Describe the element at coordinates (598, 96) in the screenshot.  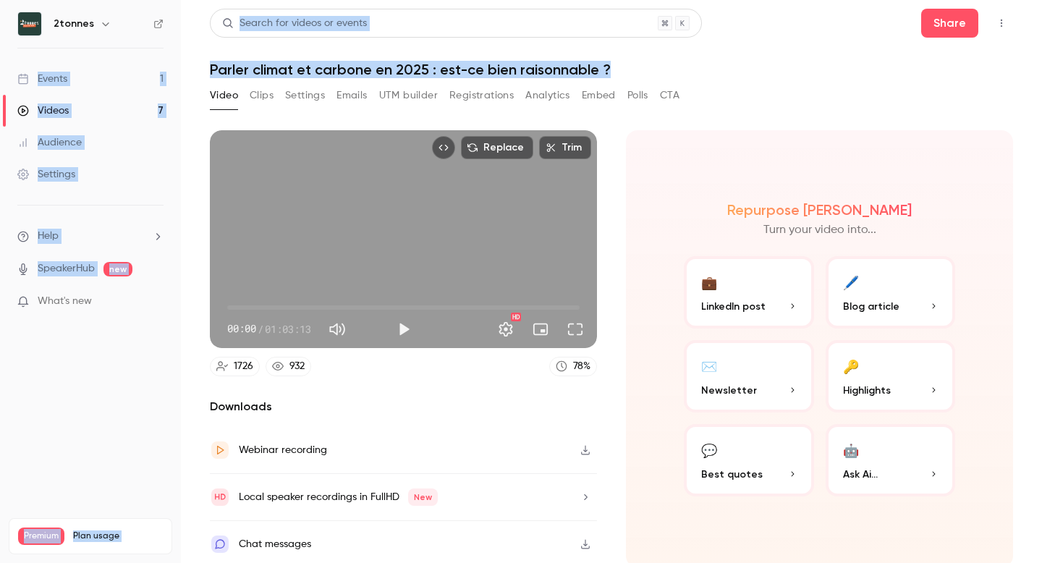
I see `button: Embed` at that location.